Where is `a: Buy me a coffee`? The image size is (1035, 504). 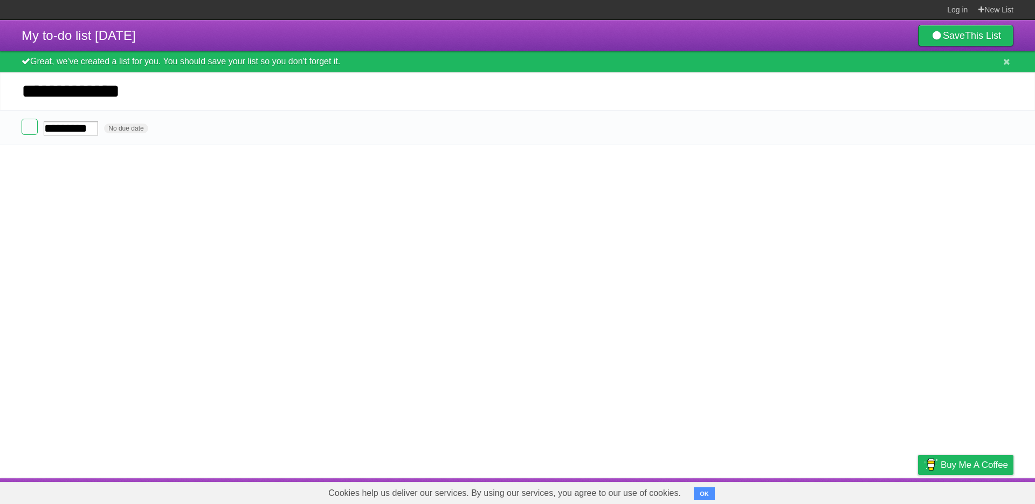
a: Buy me a coffee is located at coordinates (966, 464).